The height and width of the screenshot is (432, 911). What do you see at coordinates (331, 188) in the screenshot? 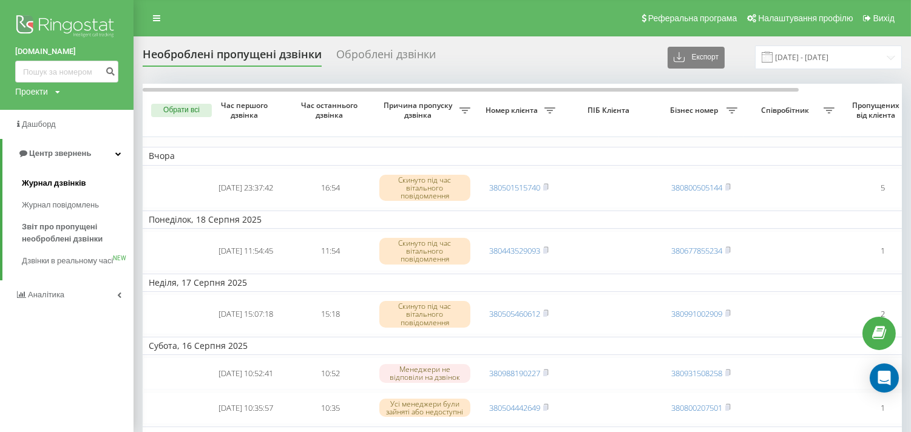
I see `td: 16:54` at bounding box center [331, 188].